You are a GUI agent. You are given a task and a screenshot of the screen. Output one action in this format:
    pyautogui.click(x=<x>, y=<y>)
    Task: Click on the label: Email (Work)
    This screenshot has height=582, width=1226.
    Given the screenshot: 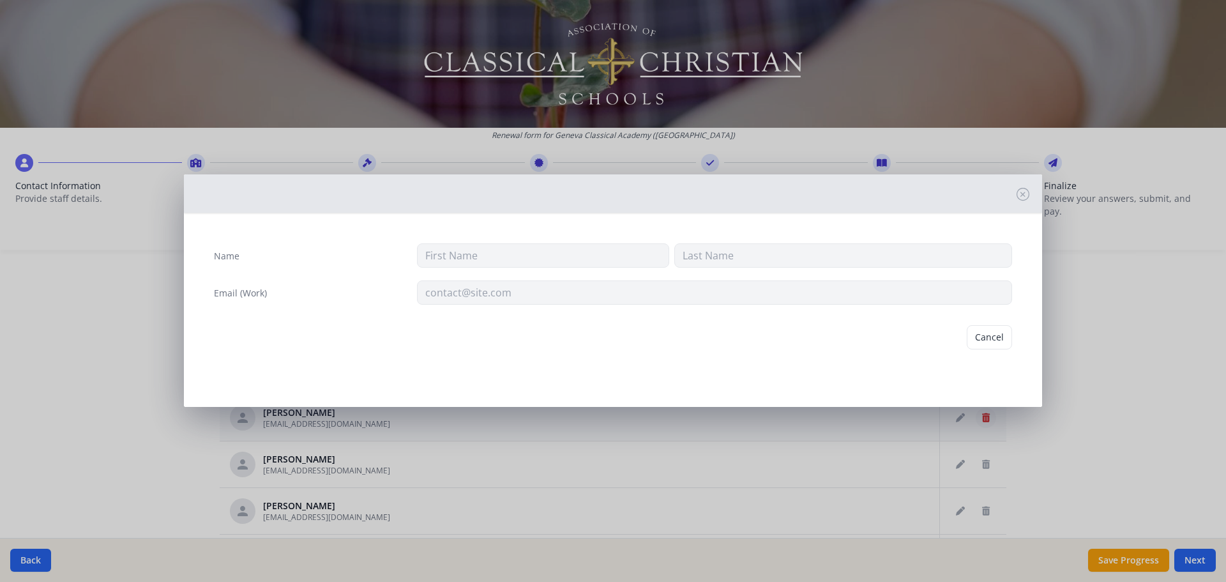 What is the action you would take?
    pyautogui.click(x=240, y=293)
    